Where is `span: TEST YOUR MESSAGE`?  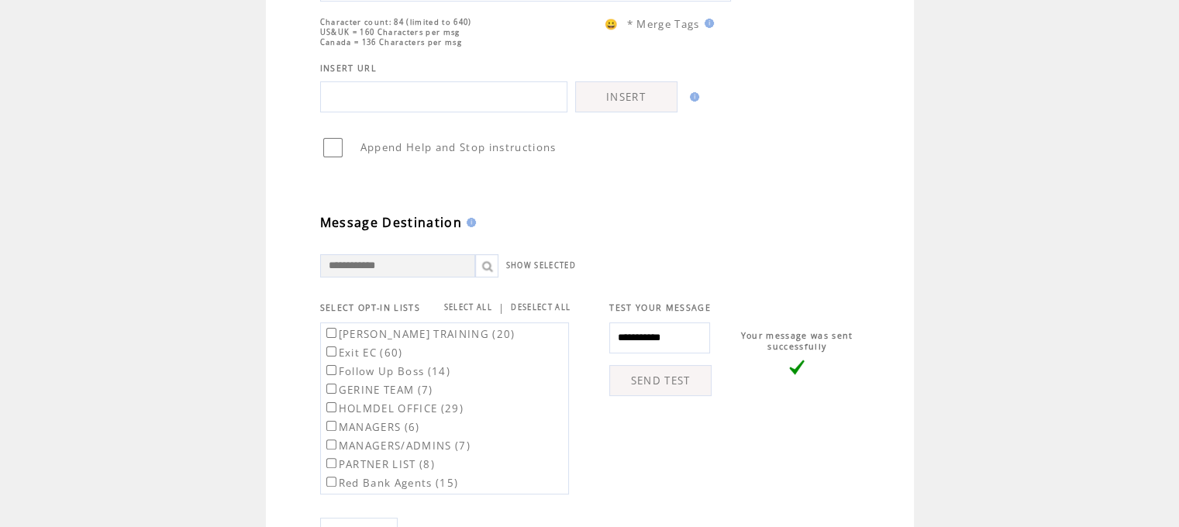 span: TEST YOUR MESSAGE is located at coordinates (660, 308).